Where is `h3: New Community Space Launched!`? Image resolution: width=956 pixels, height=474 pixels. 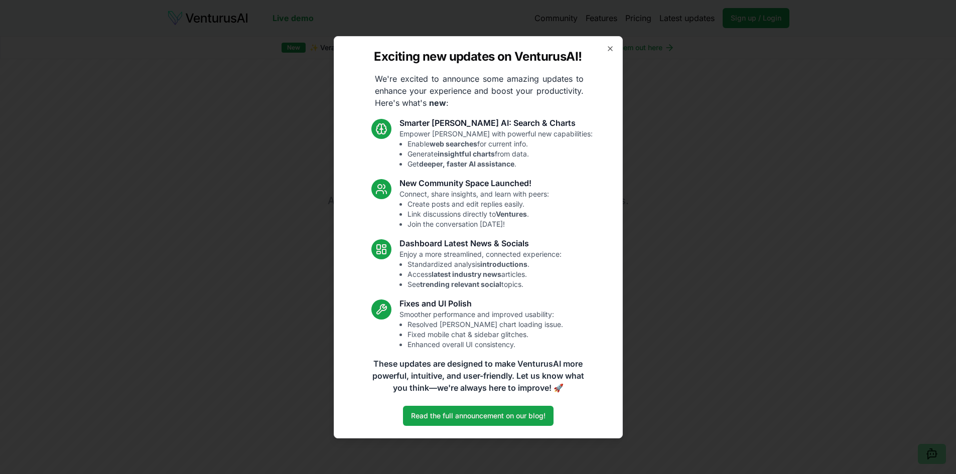
h3: New Community Space Launched! is located at coordinates (474, 183).